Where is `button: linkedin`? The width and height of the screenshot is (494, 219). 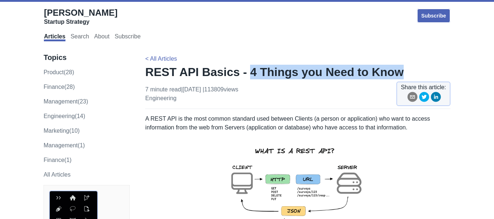
button: linkedin is located at coordinates (436, 98).